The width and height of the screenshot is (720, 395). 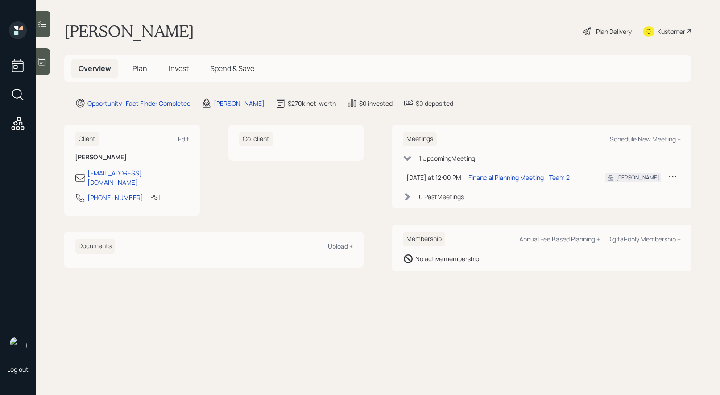 I want to click on div: $270k net-worth, so click(x=312, y=103).